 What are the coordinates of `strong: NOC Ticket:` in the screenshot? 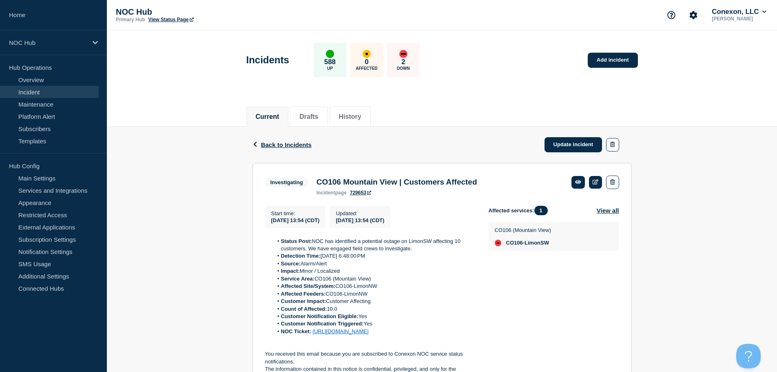 It's located at (296, 331).